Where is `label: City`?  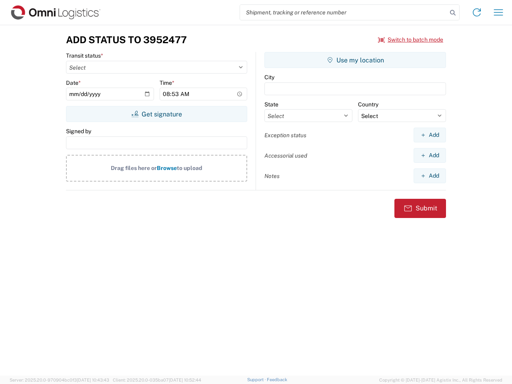
label: City is located at coordinates (269, 77).